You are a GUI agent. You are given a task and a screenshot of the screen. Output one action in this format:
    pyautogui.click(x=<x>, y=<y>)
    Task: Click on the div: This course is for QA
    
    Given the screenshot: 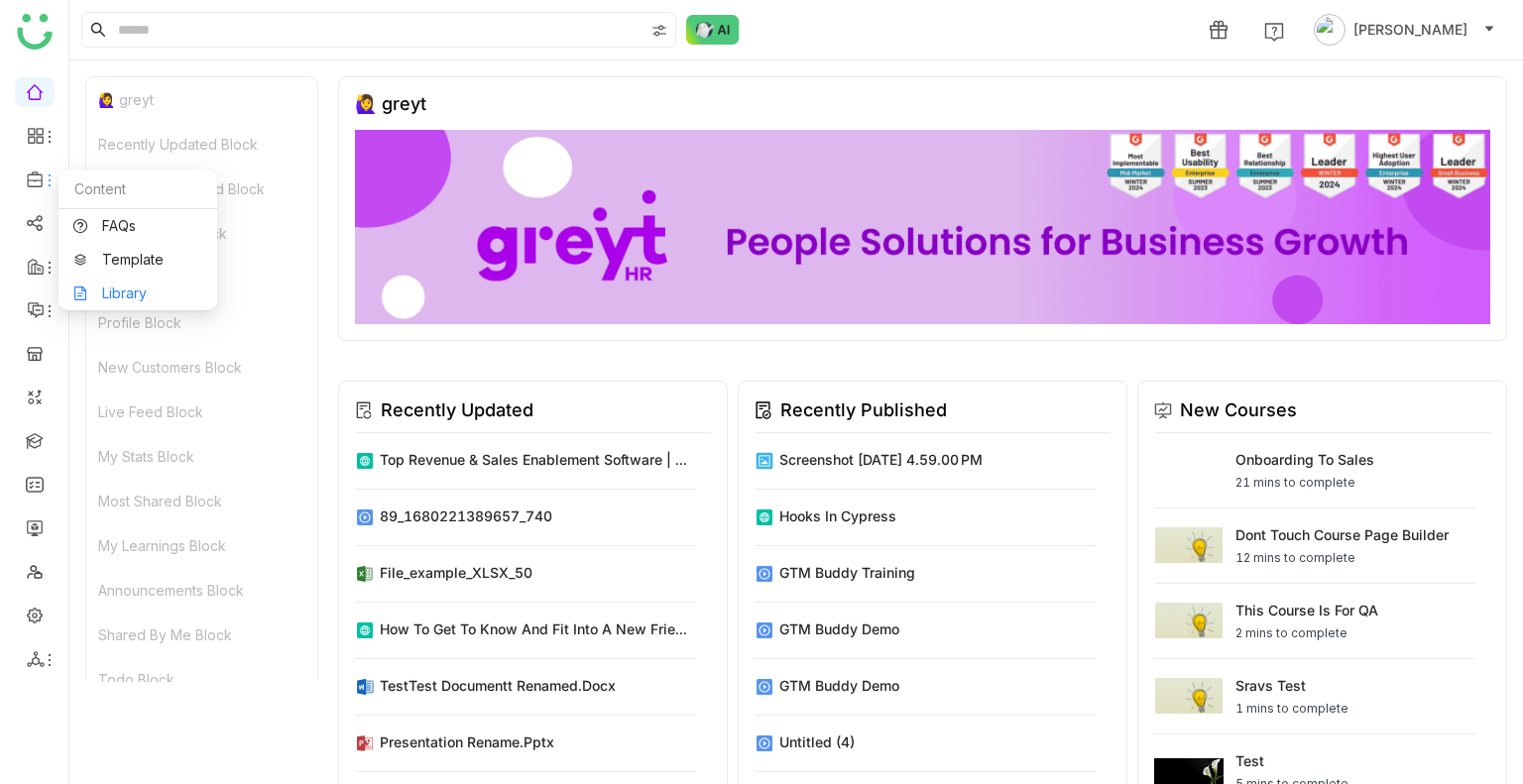 What is the action you would take?
    pyautogui.click(x=1307, y=610)
    